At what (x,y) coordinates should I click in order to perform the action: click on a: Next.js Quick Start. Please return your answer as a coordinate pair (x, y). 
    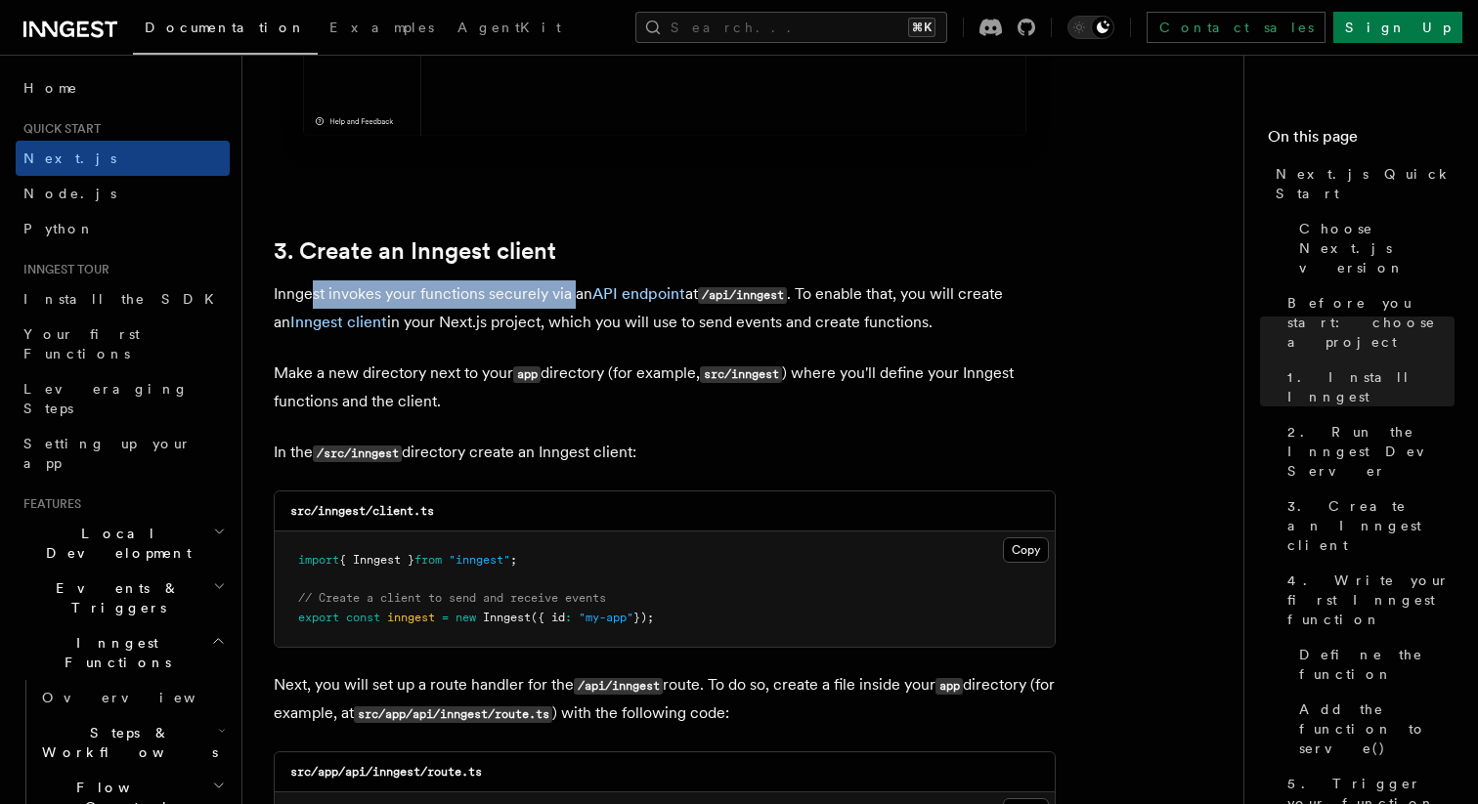
    Looking at the image, I should click on (1360, 184).